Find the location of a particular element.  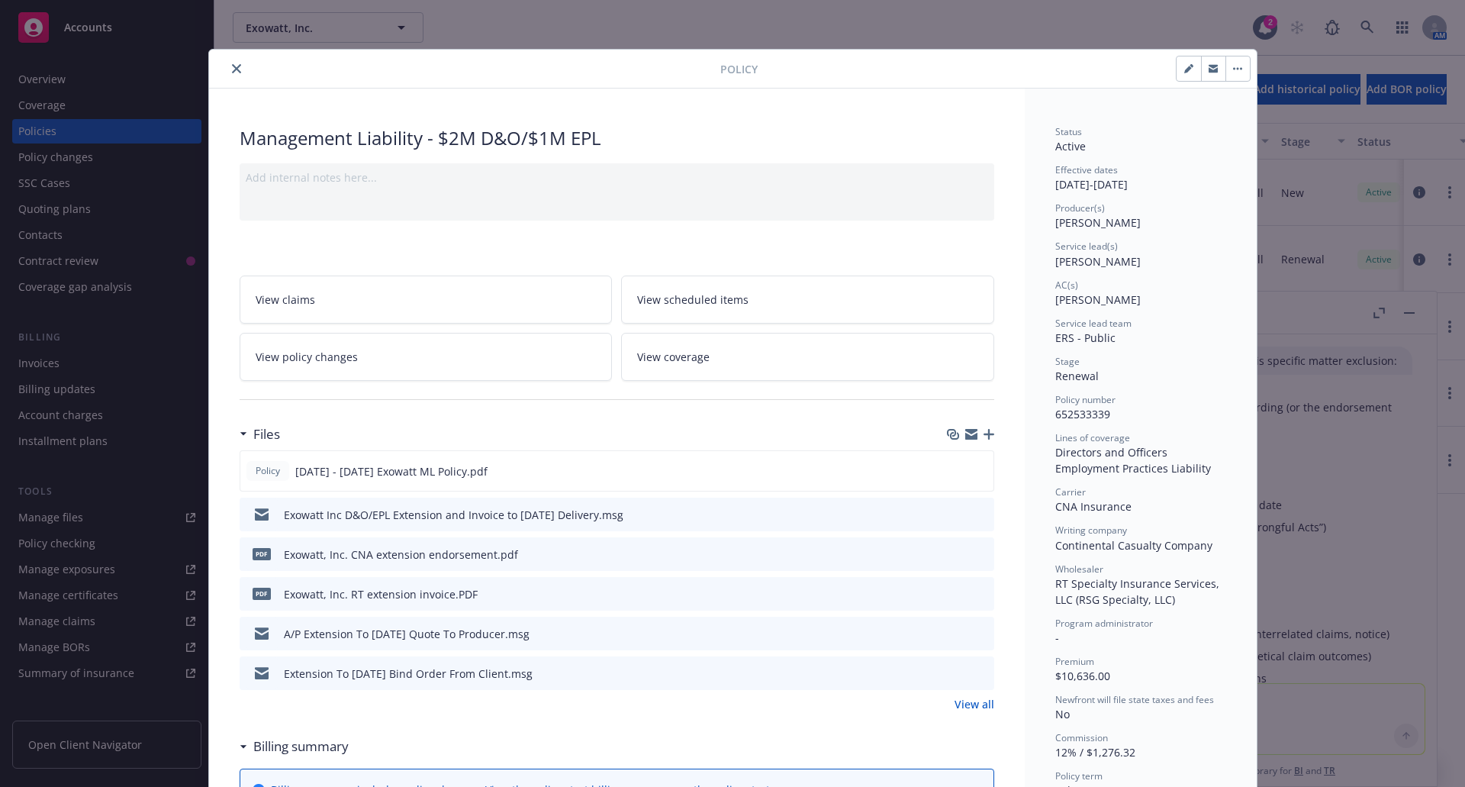

span: Renewal is located at coordinates (1076, 375).